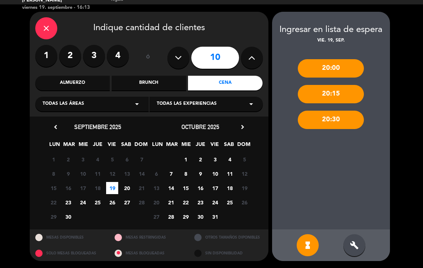 This screenshot has width=423, height=268. What do you see at coordinates (149, 28) in the screenshot?
I see `div: Indique cantidad de clientes` at bounding box center [149, 28].